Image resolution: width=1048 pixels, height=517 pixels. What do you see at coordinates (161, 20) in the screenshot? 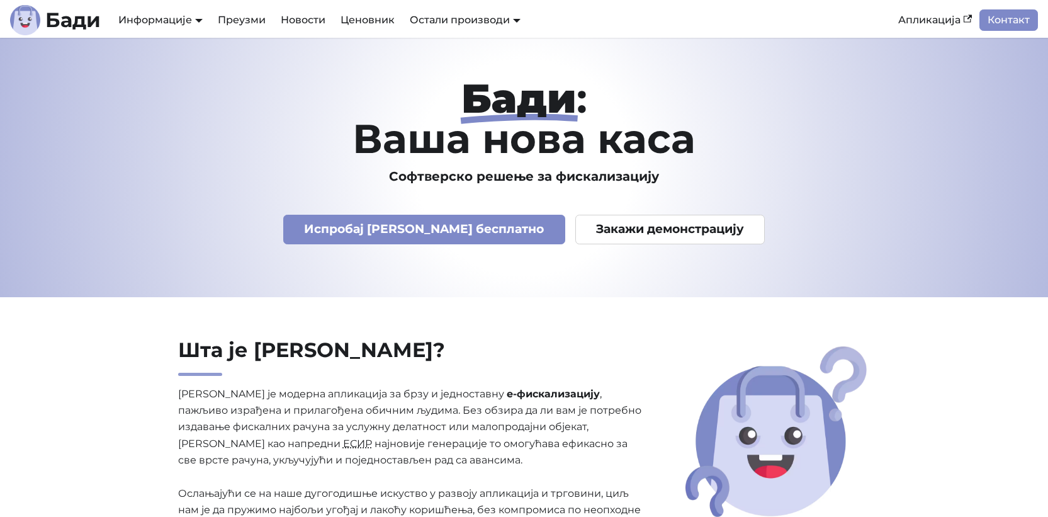
I see `a: Информације` at bounding box center [161, 20].